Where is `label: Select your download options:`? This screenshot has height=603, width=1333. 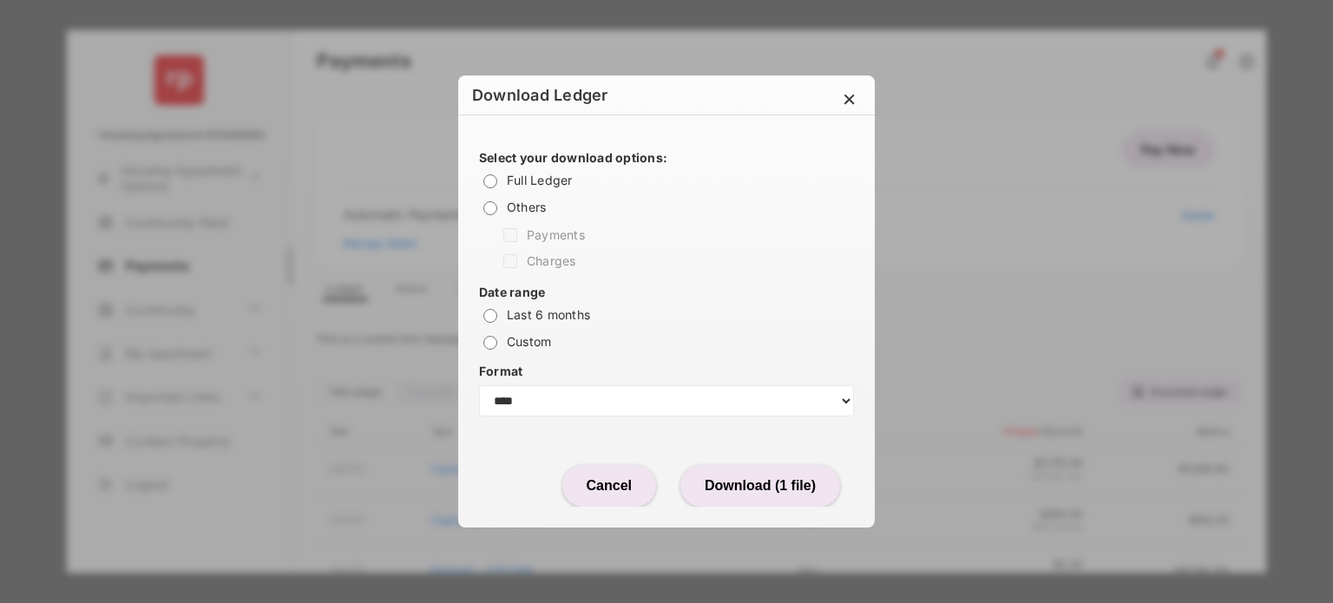 label: Select your download options: is located at coordinates (666, 157).